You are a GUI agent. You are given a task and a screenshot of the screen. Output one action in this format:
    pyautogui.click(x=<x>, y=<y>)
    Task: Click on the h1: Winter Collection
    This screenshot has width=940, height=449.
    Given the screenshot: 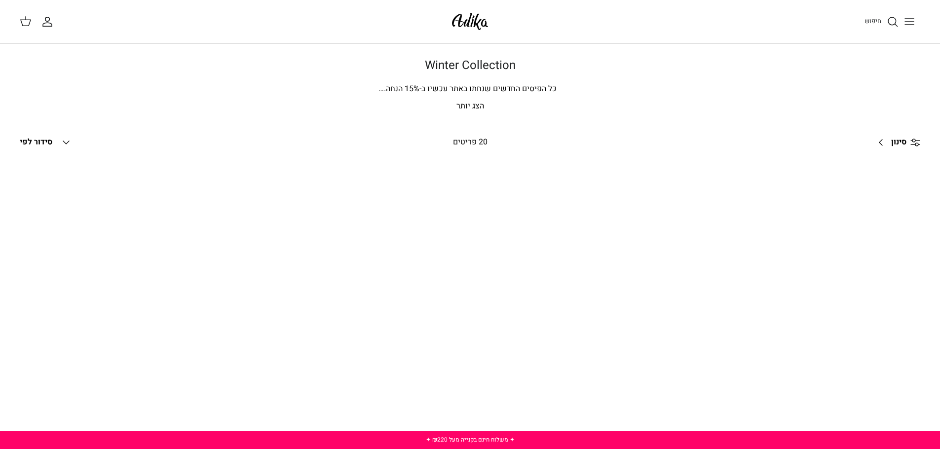 What is the action you would take?
    pyautogui.click(x=470, y=66)
    